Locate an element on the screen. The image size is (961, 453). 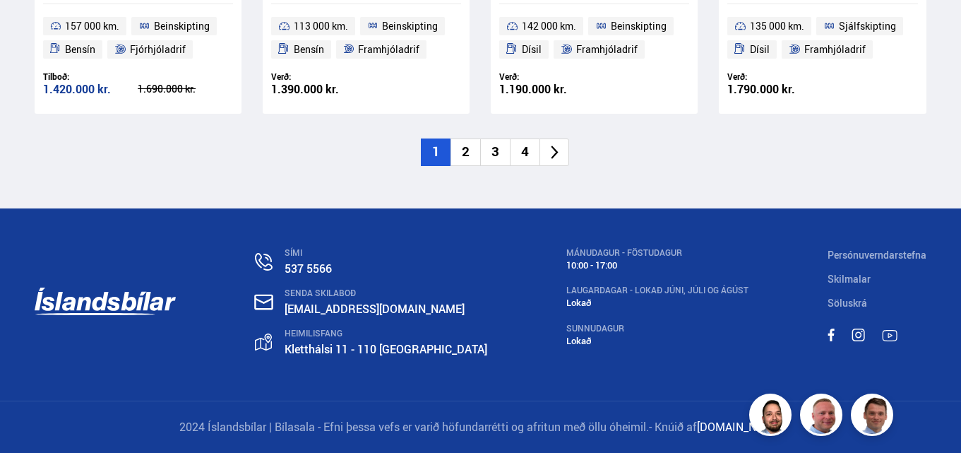
div: HEIMILISFANG is located at coordinates (385, 333).